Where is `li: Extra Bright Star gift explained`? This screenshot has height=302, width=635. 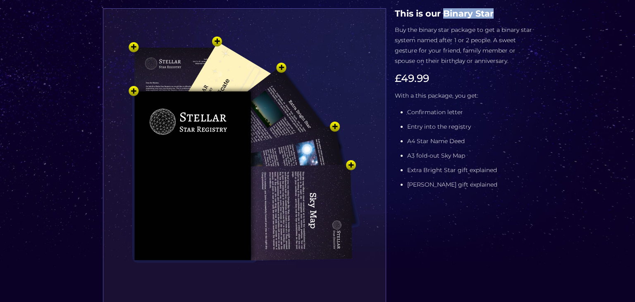
li: Extra Bright Star gift explained is located at coordinates (470, 170).